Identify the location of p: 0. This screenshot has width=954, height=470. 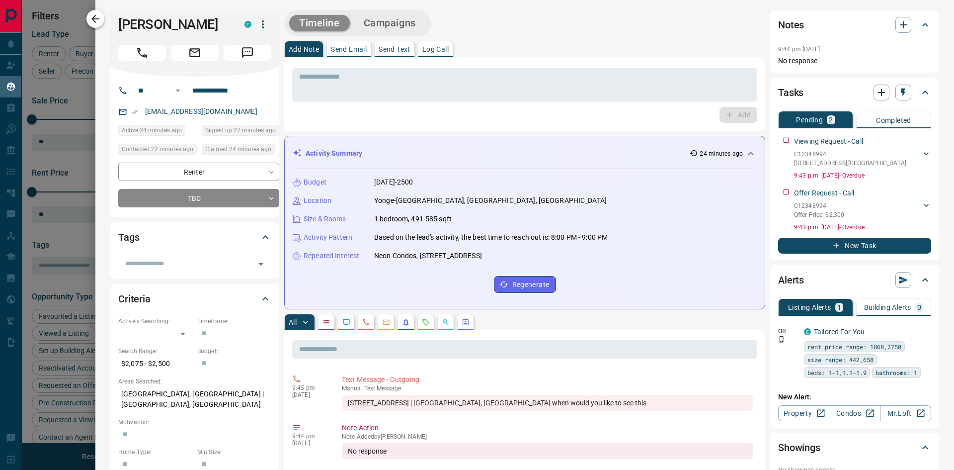
(919, 307).